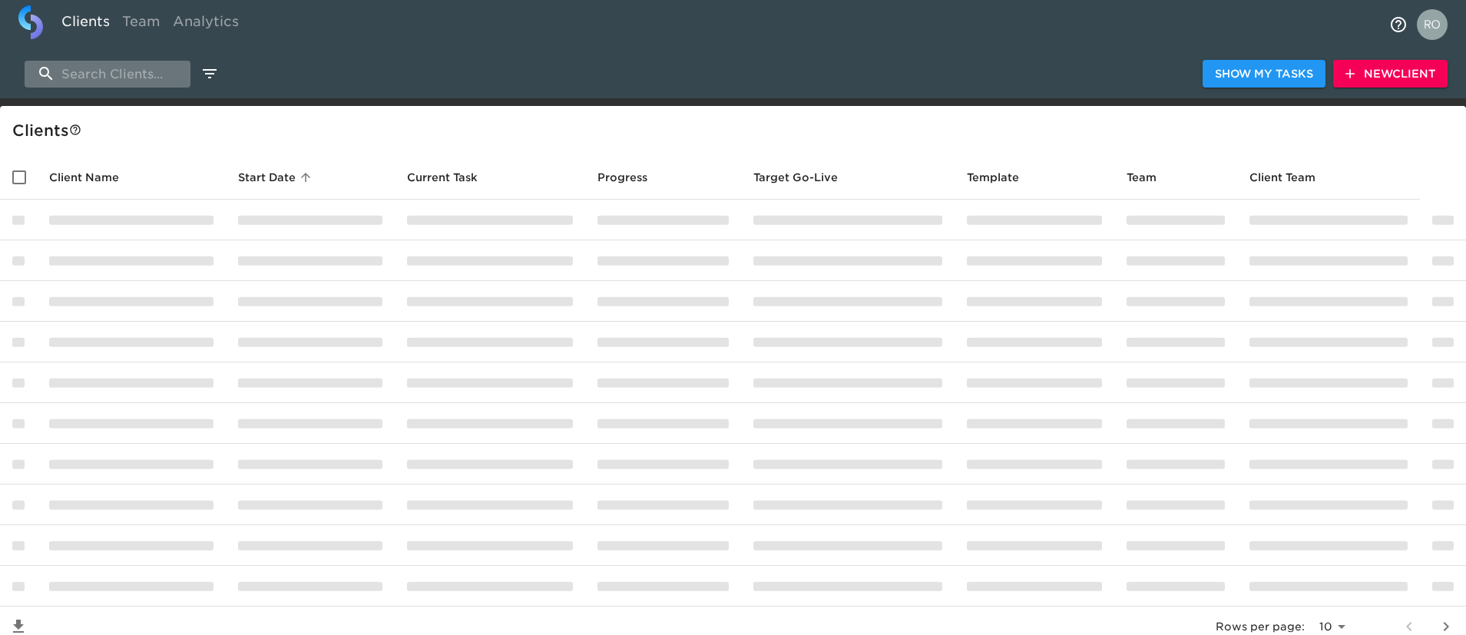 The height and width of the screenshot is (635, 1466). Describe the element at coordinates (1151, 177) in the screenshot. I see `span: Team` at that location.